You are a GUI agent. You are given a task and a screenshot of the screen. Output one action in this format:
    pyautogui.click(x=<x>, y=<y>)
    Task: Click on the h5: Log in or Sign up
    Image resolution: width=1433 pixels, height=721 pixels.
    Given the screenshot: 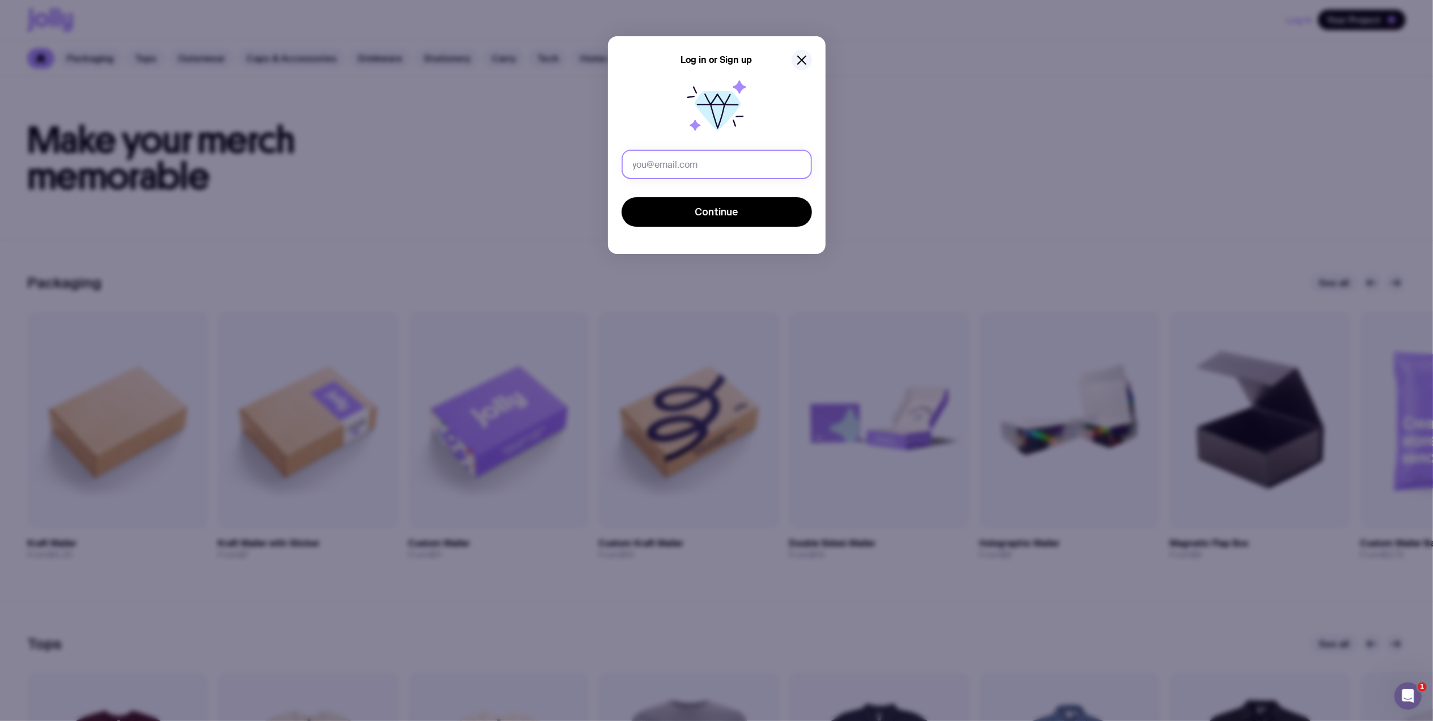 What is the action you would take?
    pyautogui.click(x=717, y=60)
    